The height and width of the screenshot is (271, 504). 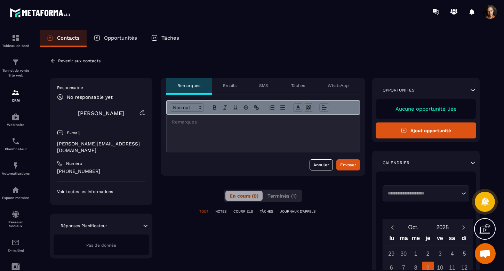 I want to click on a: formationformationCRM, so click(x=16, y=95).